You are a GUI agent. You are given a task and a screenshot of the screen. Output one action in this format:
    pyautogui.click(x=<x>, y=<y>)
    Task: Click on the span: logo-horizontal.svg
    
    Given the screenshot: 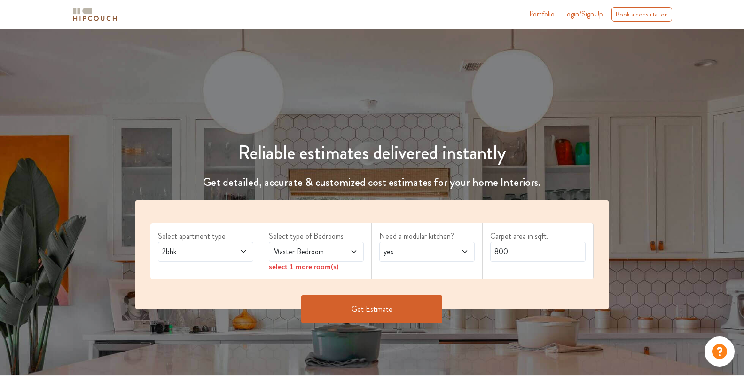 What is the action you would take?
    pyautogui.click(x=95, y=14)
    